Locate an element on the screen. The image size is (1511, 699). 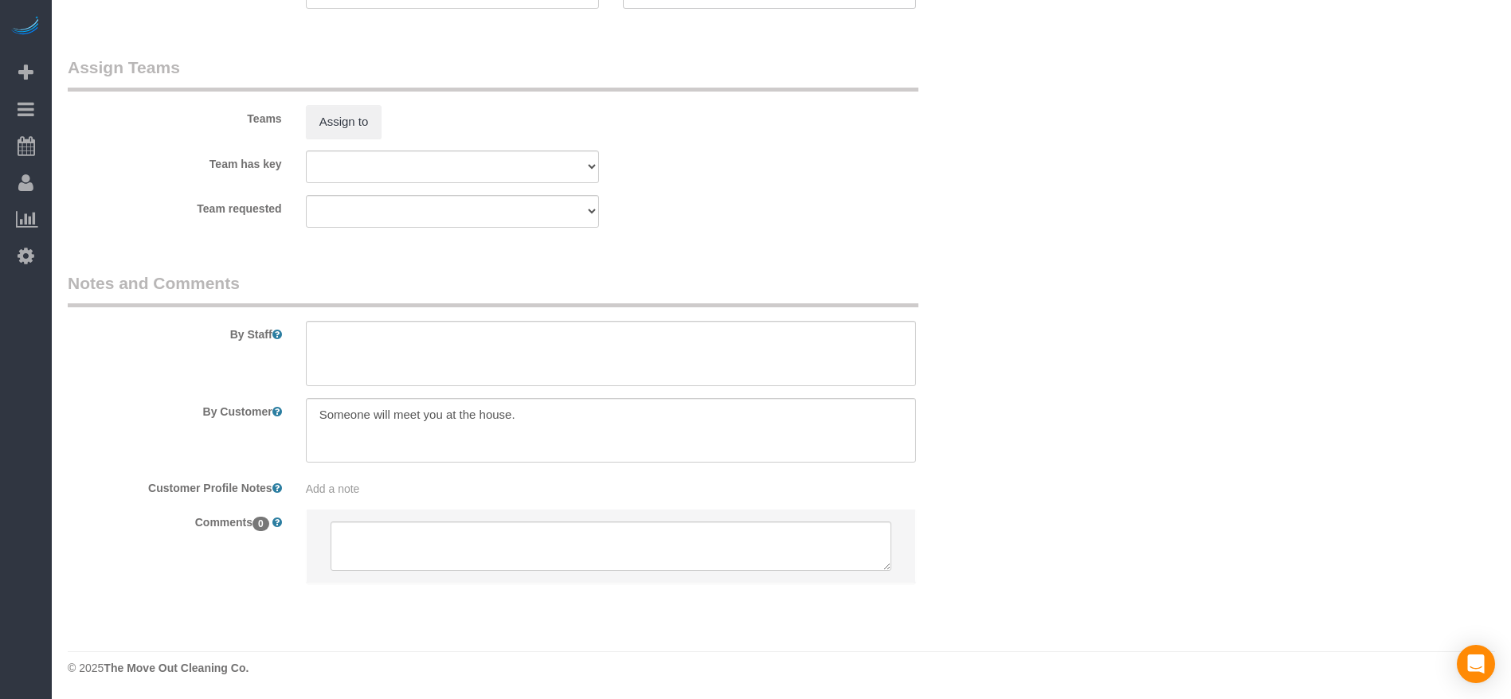
label: By Customer is located at coordinates (174, 409).